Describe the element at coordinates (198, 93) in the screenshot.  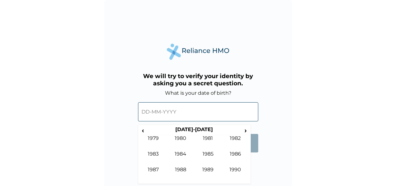
I see `label: What is your date of birth?` at that location.